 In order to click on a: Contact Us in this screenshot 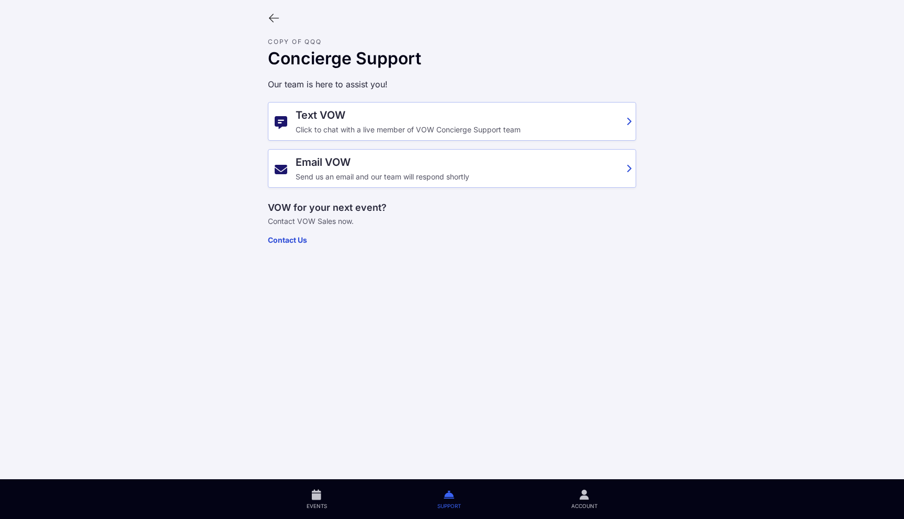, I will do `click(287, 240)`.